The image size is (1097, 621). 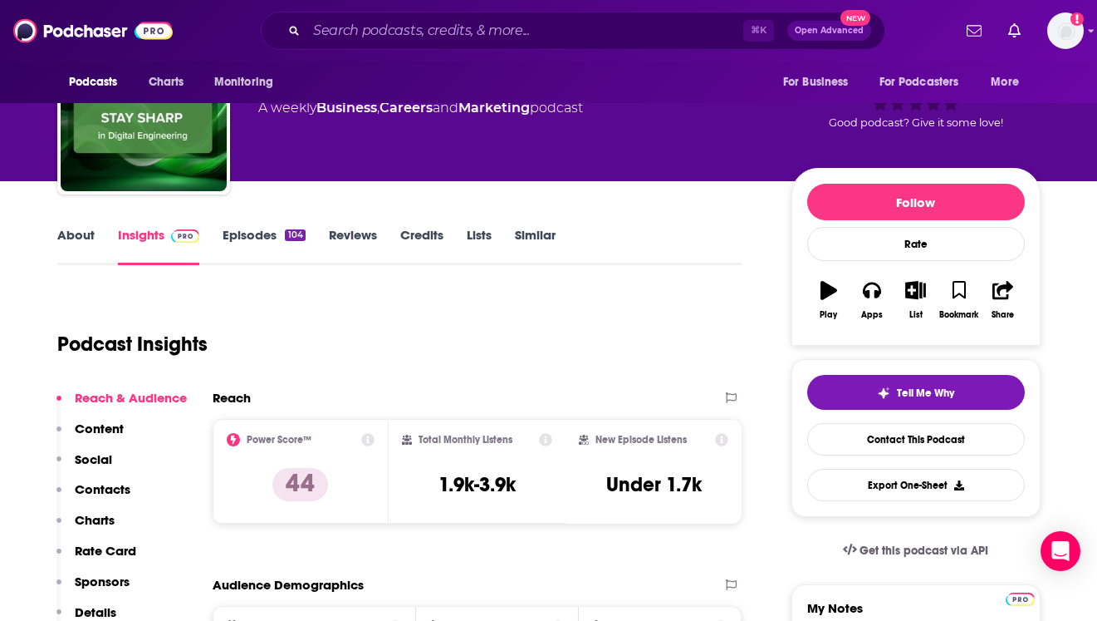 What do you see at coordinates (232, 397) in the screenshot?
I see `h2: Reach` at bounding box center [232, 397].